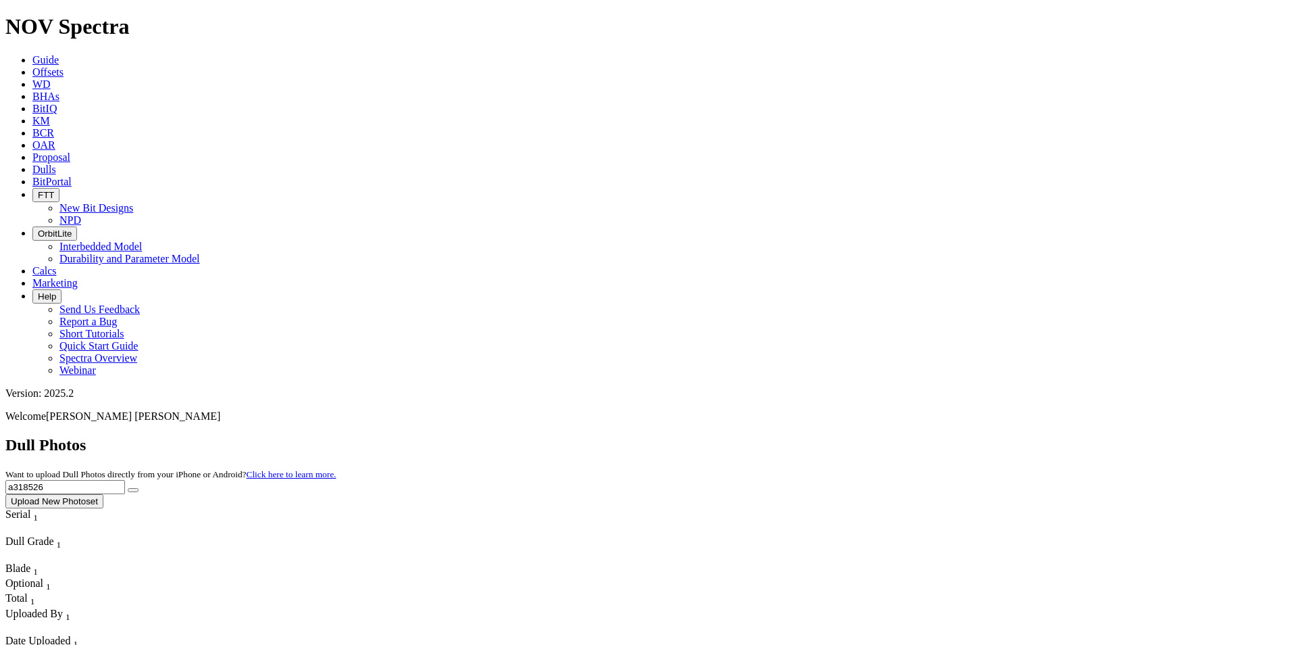  Describe the element at coordinates (291, 474) in the screenshot. I see `a: Click here to learn more.` at that location.